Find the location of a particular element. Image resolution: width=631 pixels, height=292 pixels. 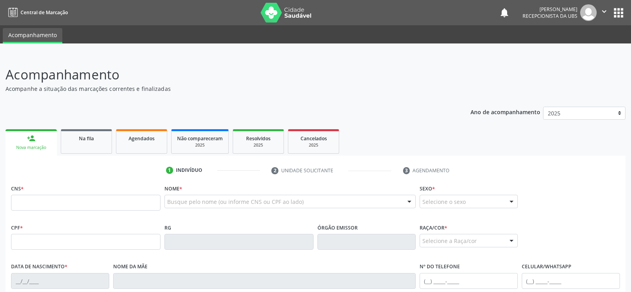

button: apps is located at coordinates (619, 13).